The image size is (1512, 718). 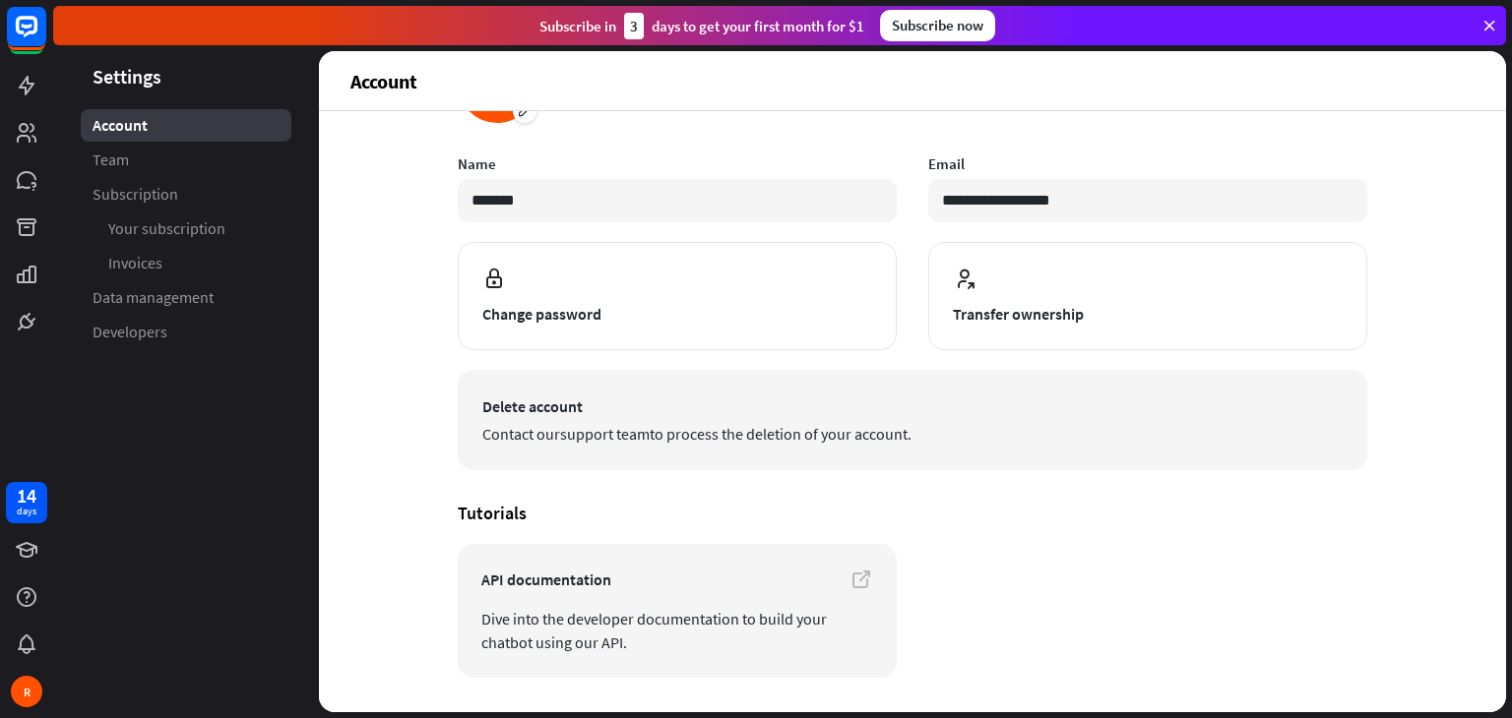 What do you see at coordinates (135, 194) in the screenshot?
I see `span: Subscription` at bounding box center [135, 194].